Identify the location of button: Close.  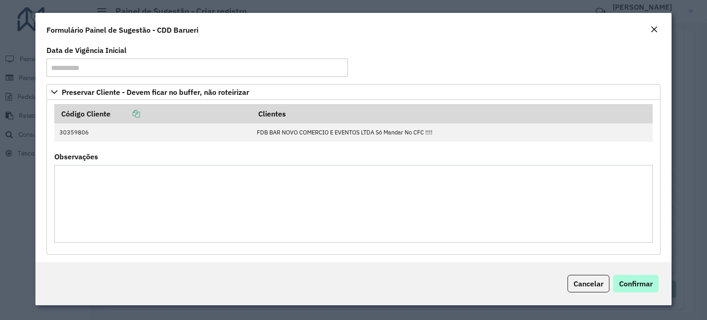
(654, 30).